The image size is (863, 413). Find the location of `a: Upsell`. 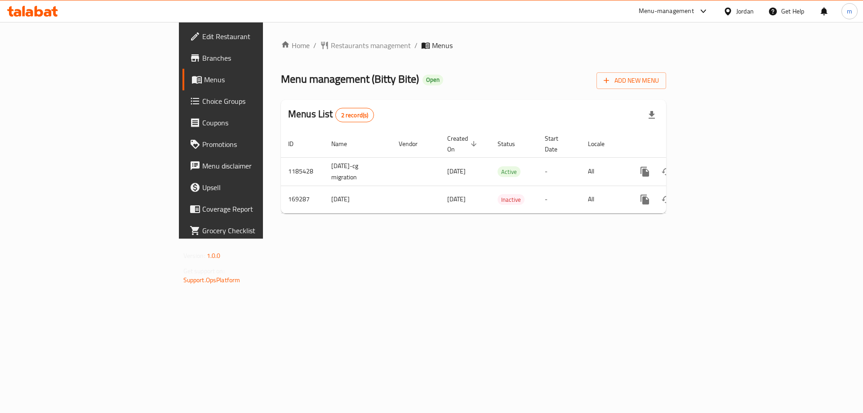

a: Upsell is located at coordinates (252, 187).